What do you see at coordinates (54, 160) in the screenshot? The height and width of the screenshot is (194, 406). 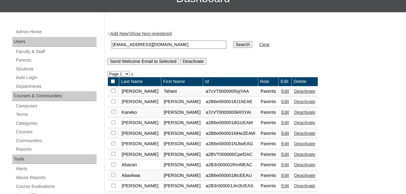 I see `div: Tools` at bounding box center [54, 160].